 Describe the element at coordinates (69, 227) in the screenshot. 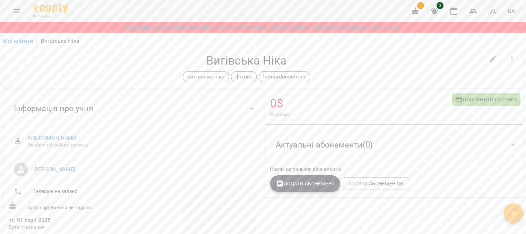

I see `p: Дата створення` at that location.